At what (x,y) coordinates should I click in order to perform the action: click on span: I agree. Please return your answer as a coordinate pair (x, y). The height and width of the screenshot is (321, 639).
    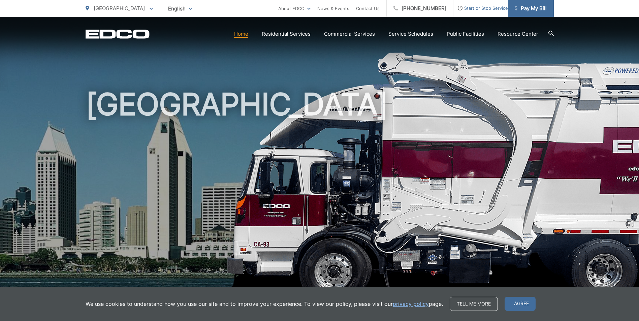
    Looking at the image, I should click on (520, 304).